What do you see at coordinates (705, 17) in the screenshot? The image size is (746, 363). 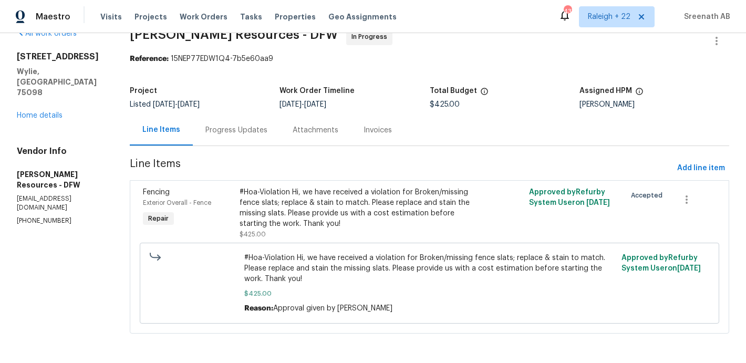 I see `span: Sreenath AB` at bounding box center [705, 17].